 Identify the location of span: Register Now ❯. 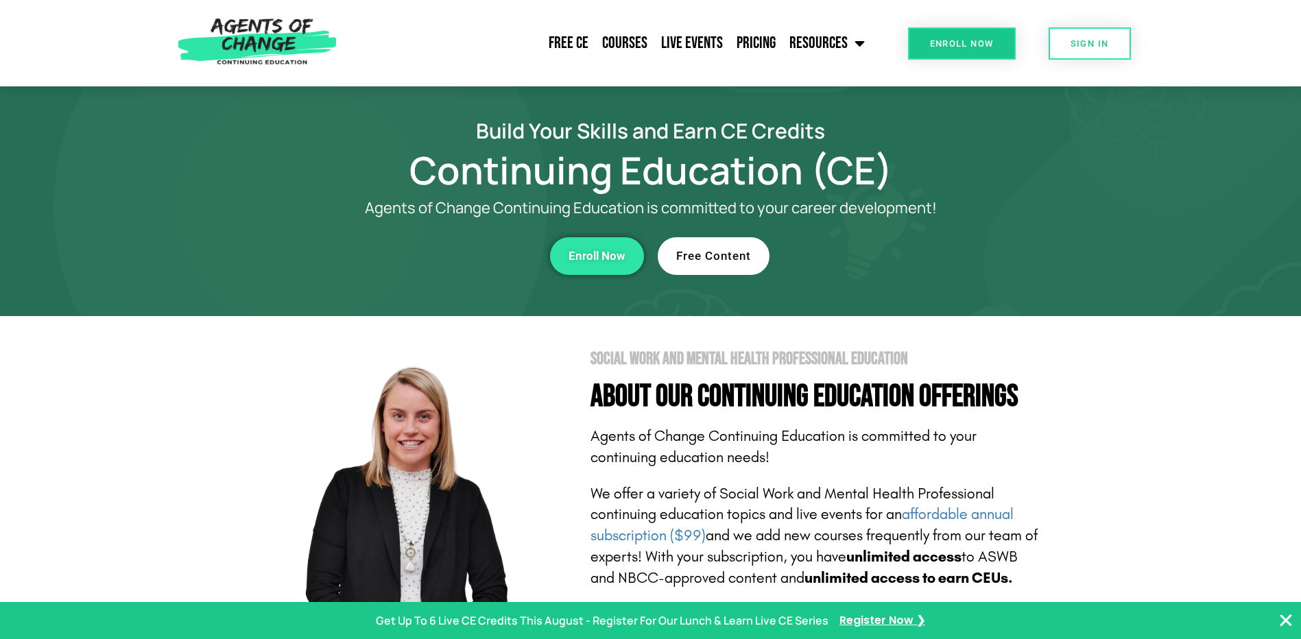
(882, 621).